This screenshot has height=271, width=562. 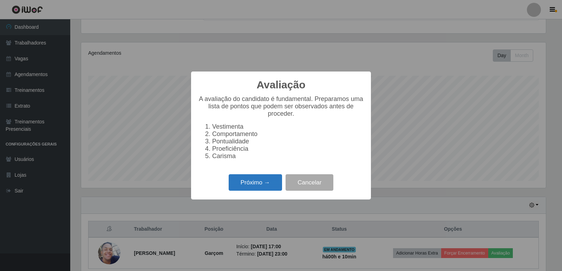 I want to click on li: Vestimenta, so click(x=288, y=127).